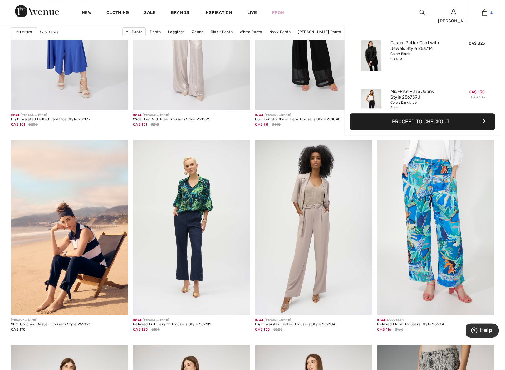 This screenshot has height=370, width=505. I want to click on span: CA$ 98, so click(262, 125).